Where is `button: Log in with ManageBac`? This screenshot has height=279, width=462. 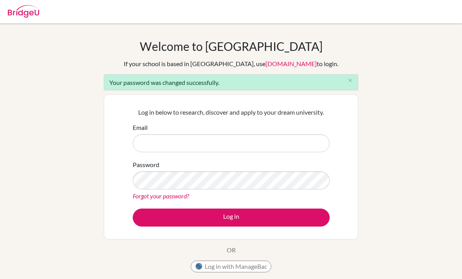
button: Log in with ManageBac is located at coordinates (231, 266).